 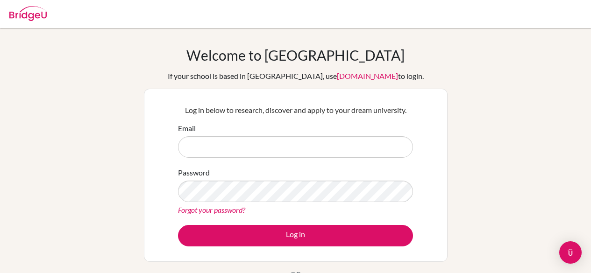 What do you see at coordinates (295, 236) in the screenshot?
I see `button: Log in` at bounding box center [295, 236].